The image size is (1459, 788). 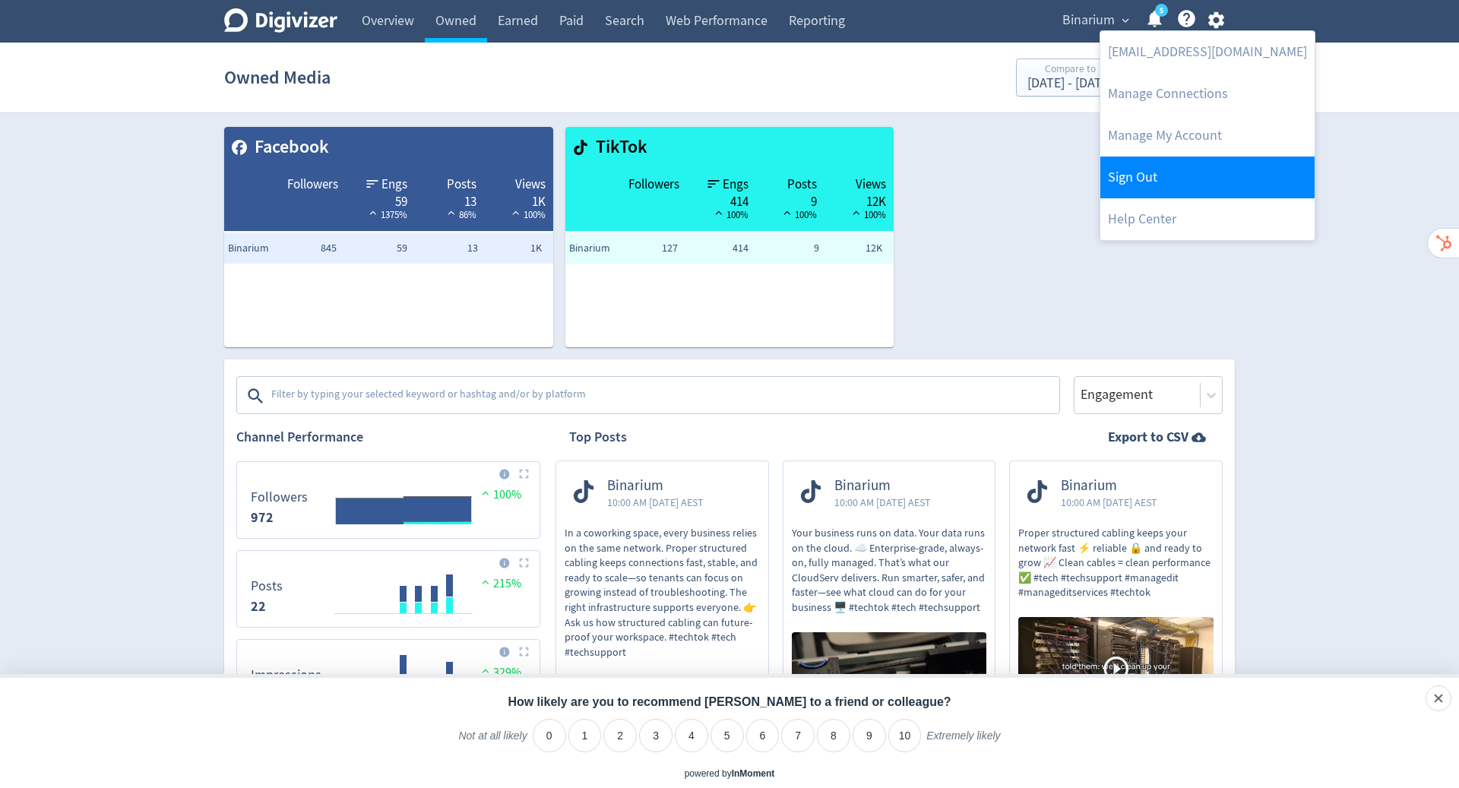 I want to click on li: 7, so click(x=798, y=736).